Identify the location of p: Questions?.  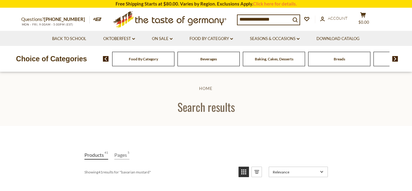
(55, 19).